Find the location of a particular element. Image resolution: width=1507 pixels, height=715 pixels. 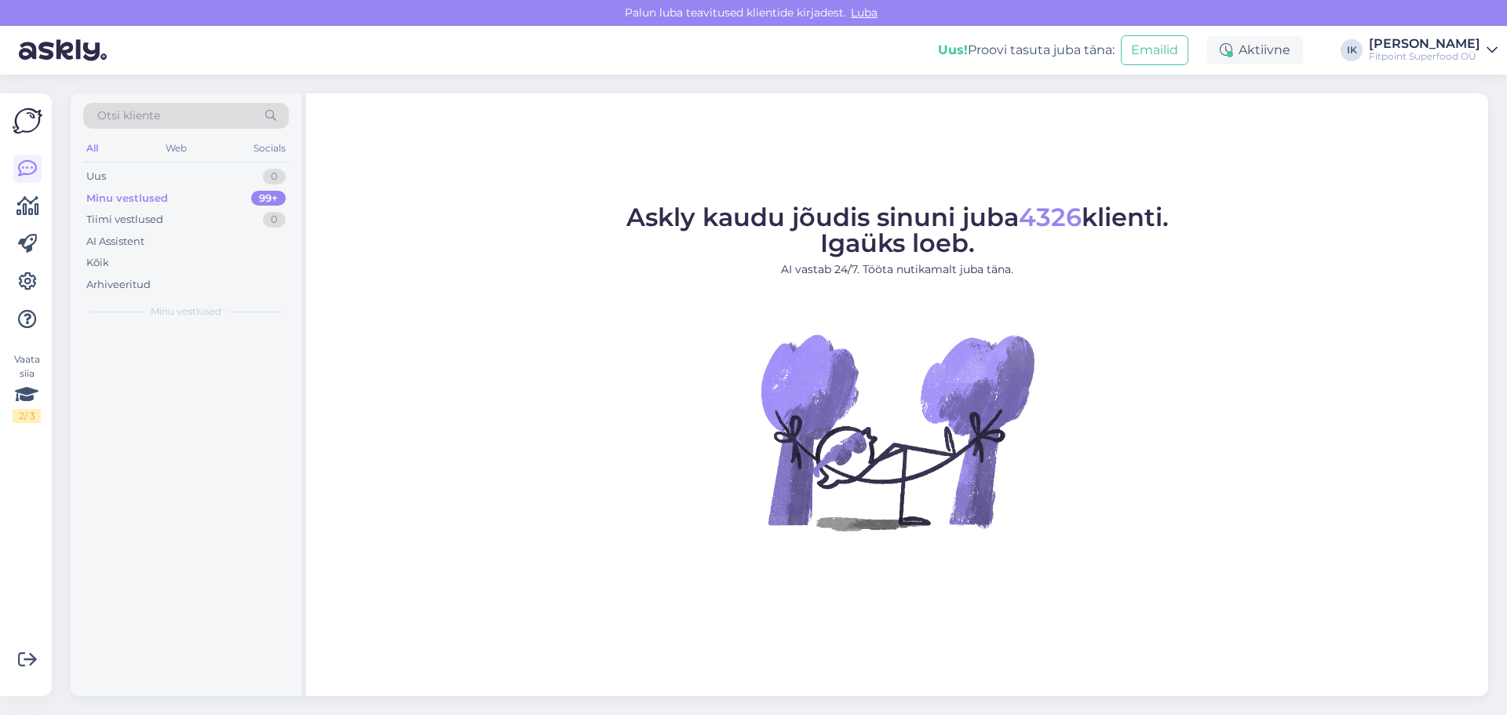

span: Askly kaudu jõudis sinuni juba klienti. Igaüks loeb. is located at coordinates (897, 230).